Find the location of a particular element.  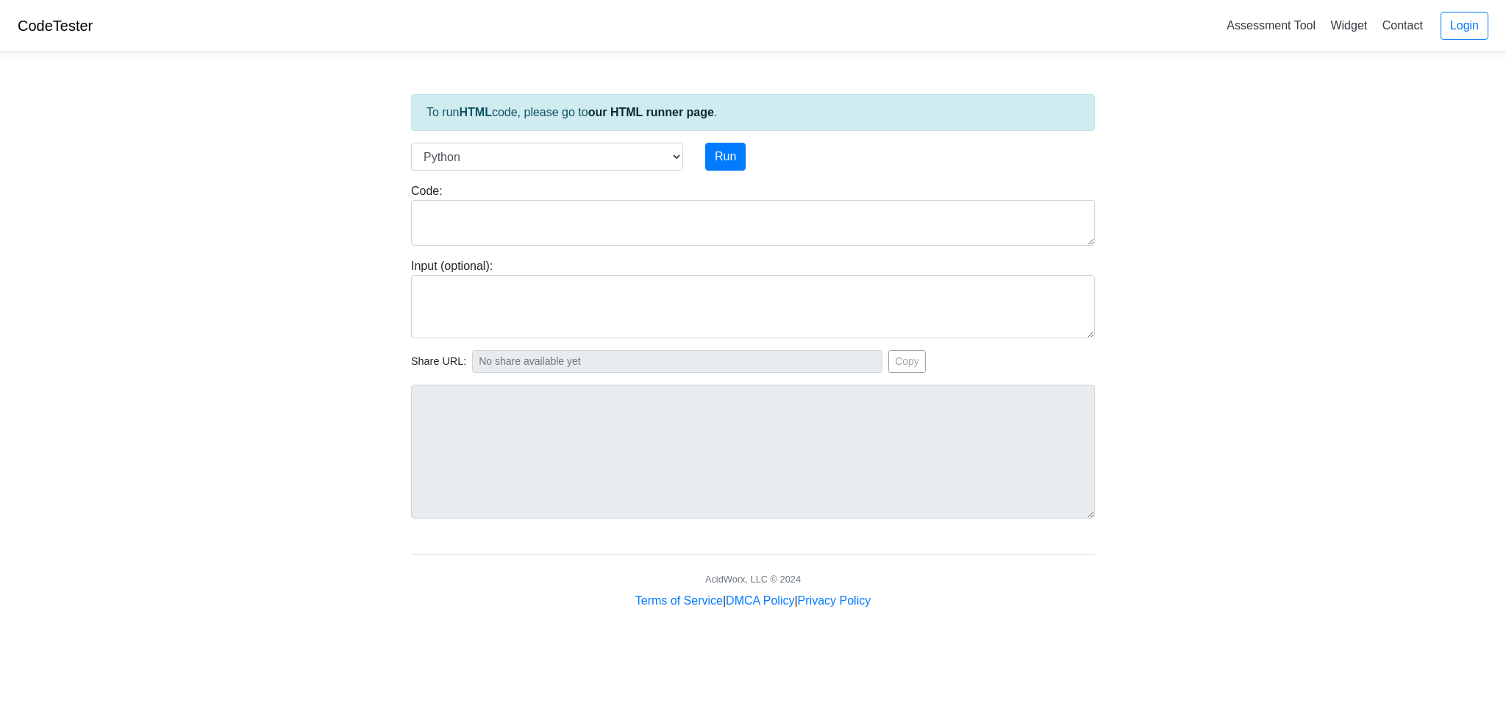

div: To run code, please go to . is located at coordinates (753, 113).